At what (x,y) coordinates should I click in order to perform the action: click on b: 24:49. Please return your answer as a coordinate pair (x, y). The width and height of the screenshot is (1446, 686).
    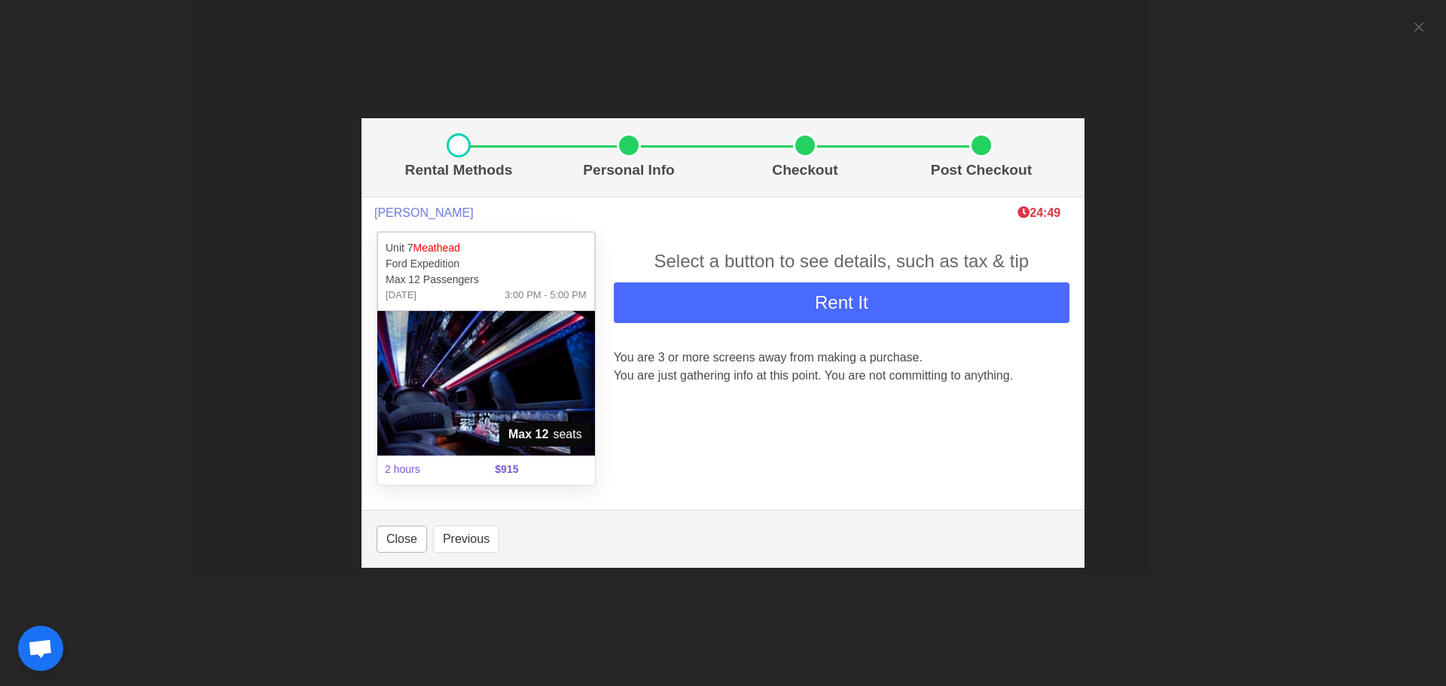
    Looking at the image, I should click on (1039, 212).